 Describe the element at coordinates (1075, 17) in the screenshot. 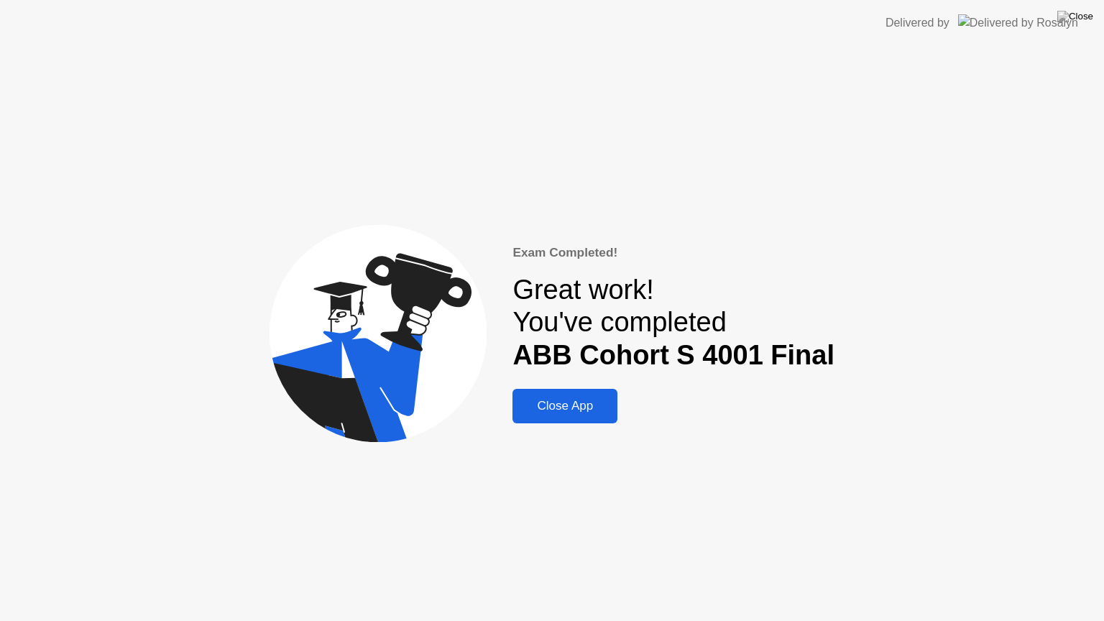

I see `img: Close` at that location.